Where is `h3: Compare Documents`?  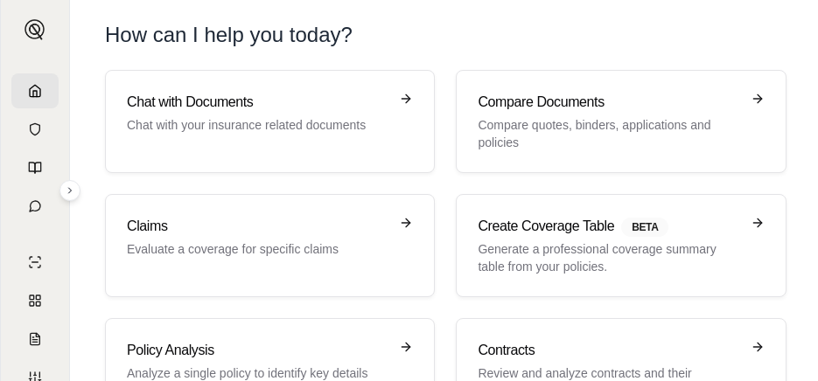 h3: Compare Documents is located at coordinates (608, 102).